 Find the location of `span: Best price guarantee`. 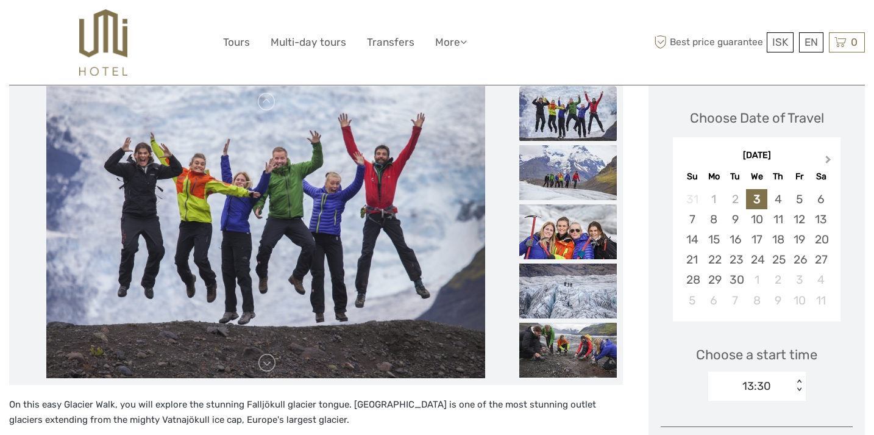

span: Best price guarantee is located at coordinates (707, 42).